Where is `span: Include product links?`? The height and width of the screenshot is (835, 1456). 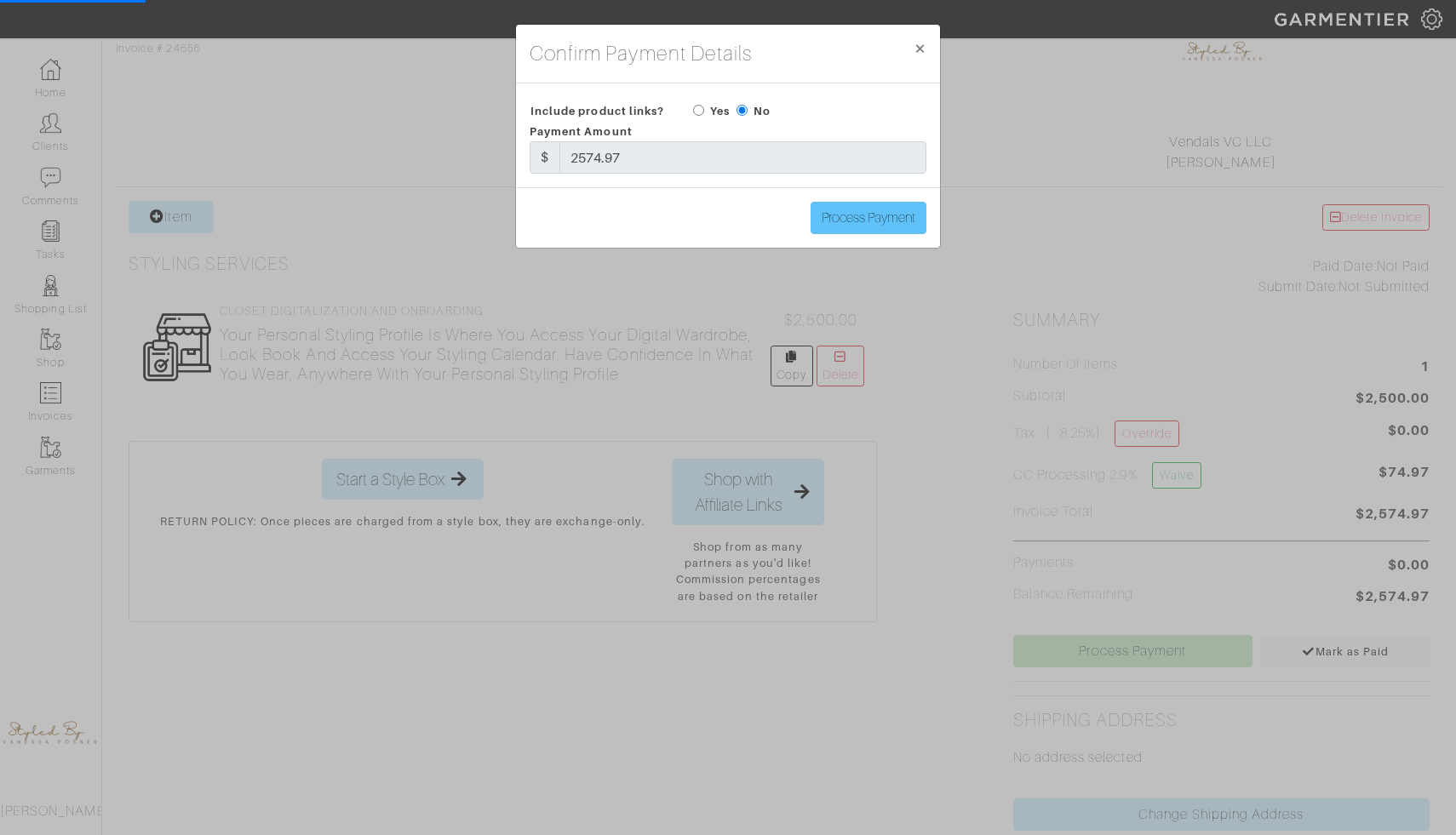 span: Include product links? is located at coordinates (597, 110).